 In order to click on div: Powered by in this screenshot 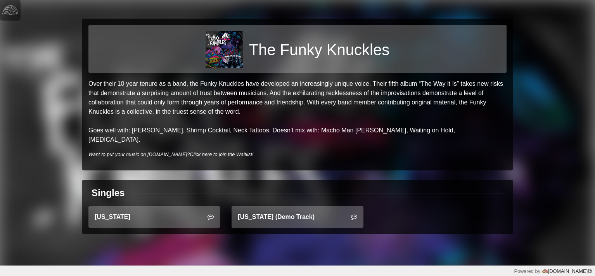, I will do `click(553, 271)`.